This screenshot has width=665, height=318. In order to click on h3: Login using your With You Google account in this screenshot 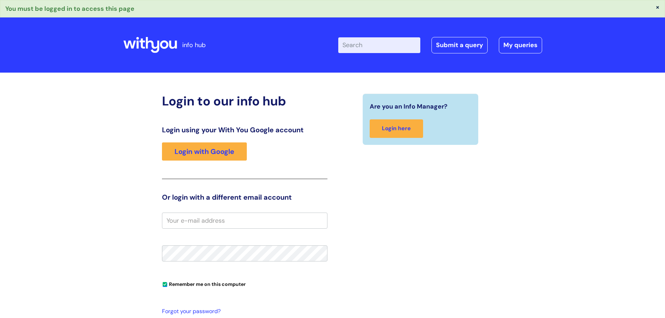, I will do `click(245, 130)`.